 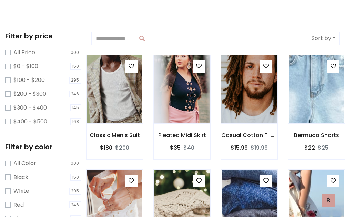 What do you see at coordinates (30, 121) in the screenshot?
I see `label: $400 - $500` at bounding box center [30, 121].